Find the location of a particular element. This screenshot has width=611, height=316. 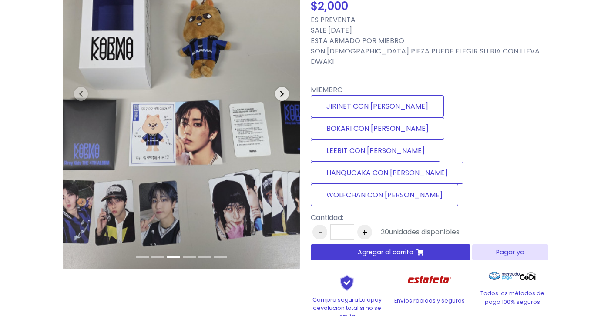

img: Estafeta Logo is located at coordinates (430, 280).